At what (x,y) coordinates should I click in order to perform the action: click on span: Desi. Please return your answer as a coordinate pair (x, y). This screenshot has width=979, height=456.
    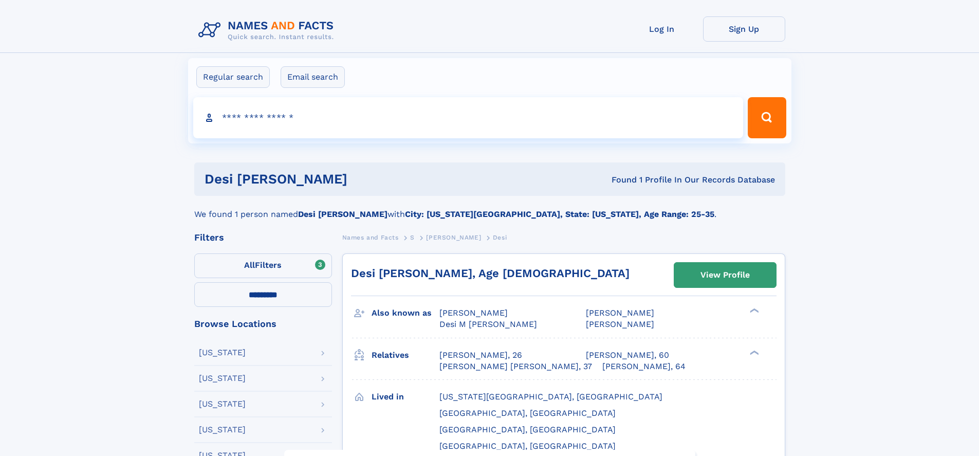
    Looking at the image, I should click on (500, 238).